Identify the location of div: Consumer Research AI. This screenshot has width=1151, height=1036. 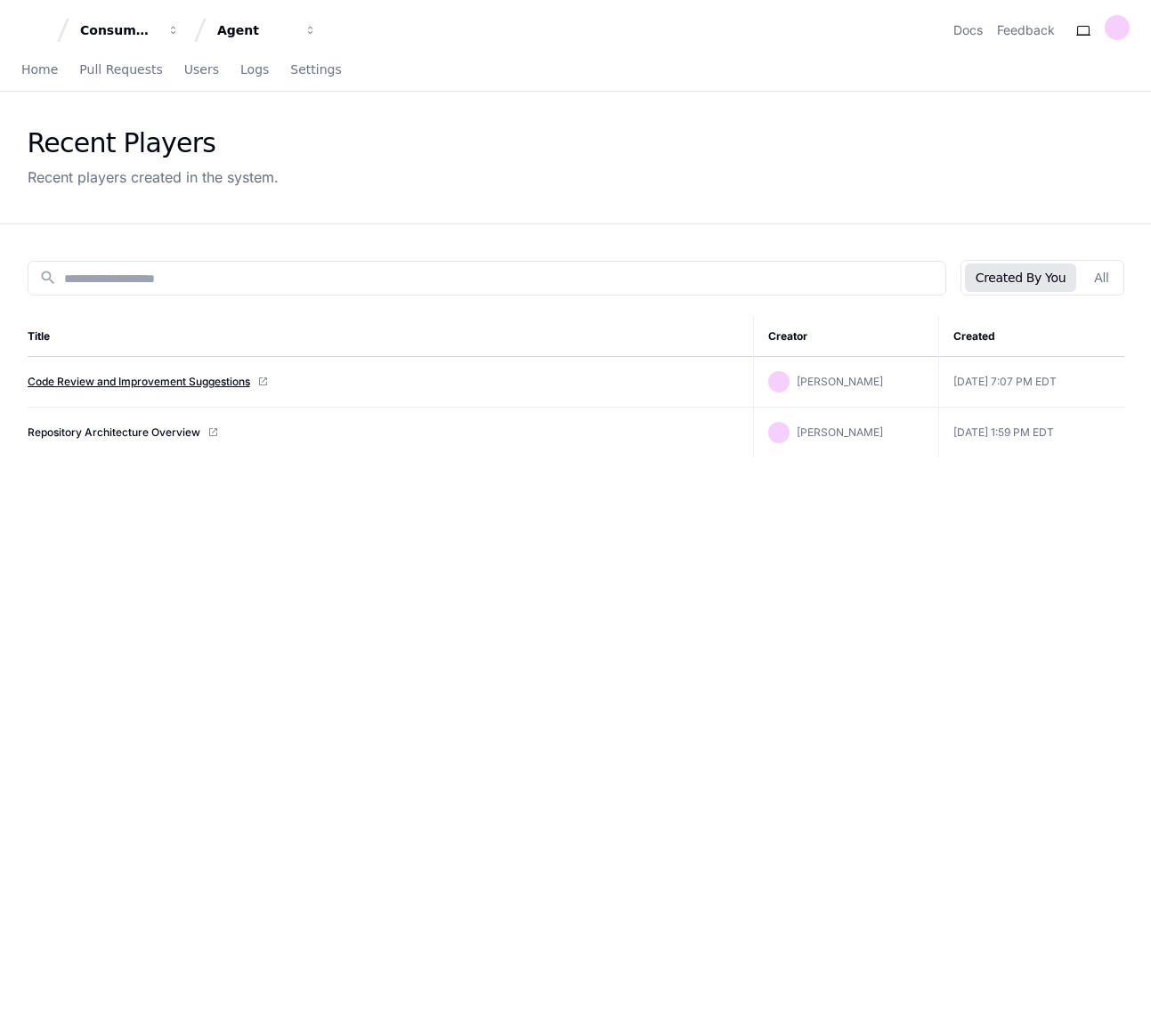
(119, 30).